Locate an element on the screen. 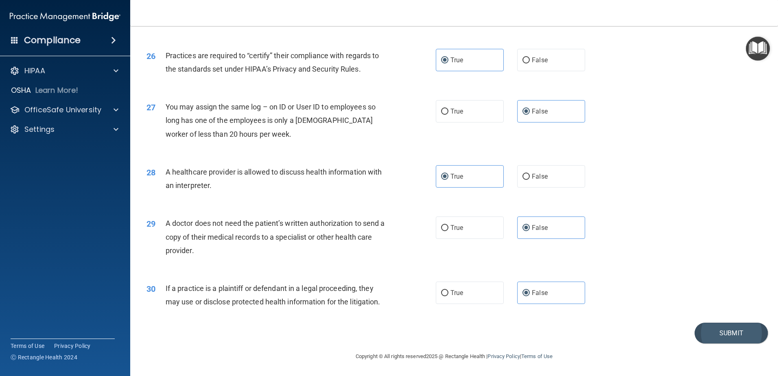 This screenshot has width=778, height=376. span: A healthcare provider is allowed to discuss health information with an interpreter. is located at coordinates (274, 179).